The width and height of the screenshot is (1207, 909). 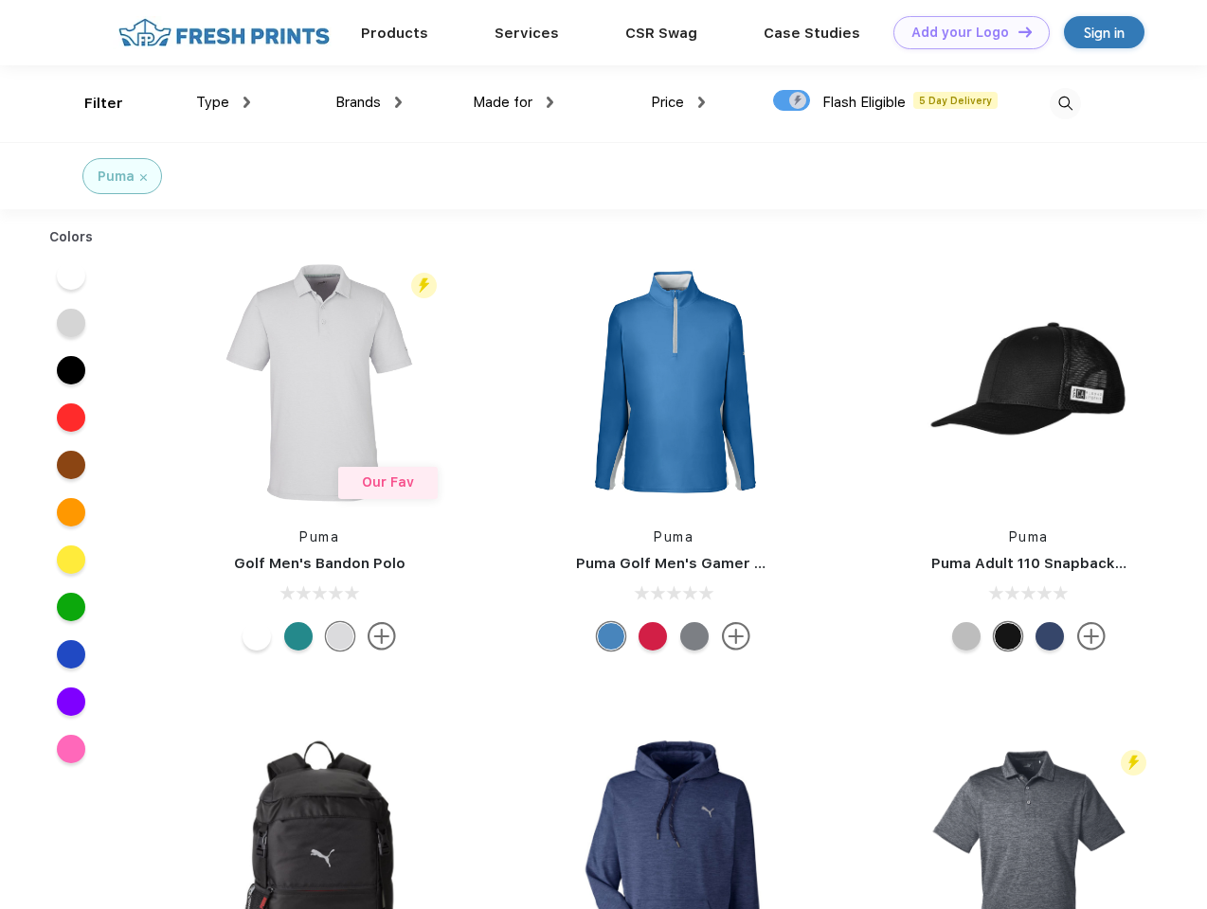 I want to click on a: CSR Swag, so click(x=661, y=33).